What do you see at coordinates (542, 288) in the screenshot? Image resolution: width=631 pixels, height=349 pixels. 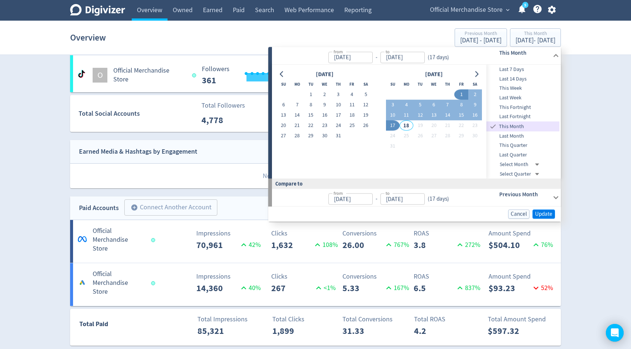 I see `p: 52 %` at bounding box center [542, 288].